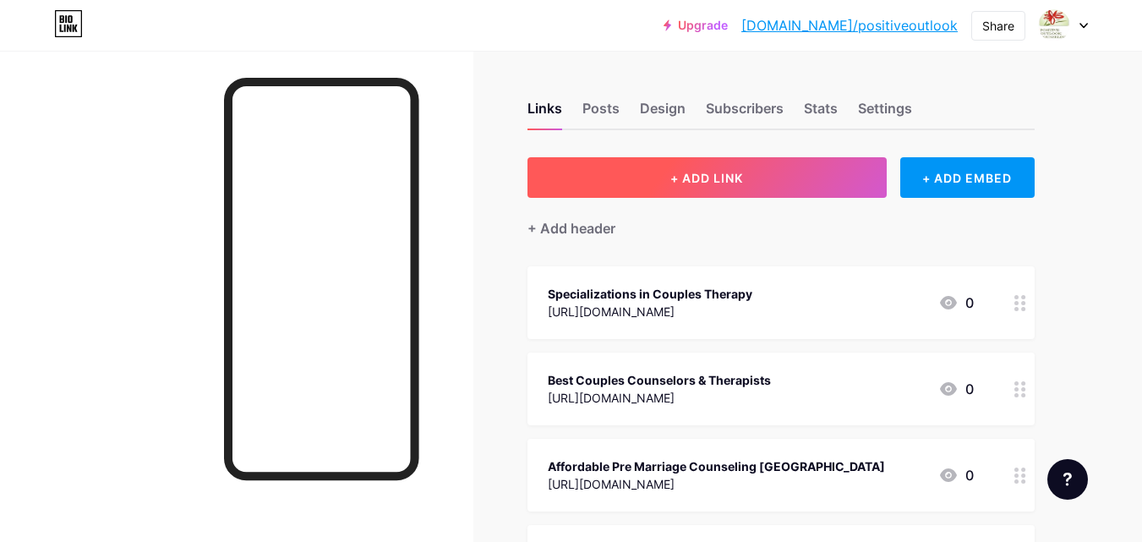 This screenshot has width=1142, height=542. What do you see at coordinates (544, 113) in the screenshot?
I see `div: Links` at bounding box center [544, 113].